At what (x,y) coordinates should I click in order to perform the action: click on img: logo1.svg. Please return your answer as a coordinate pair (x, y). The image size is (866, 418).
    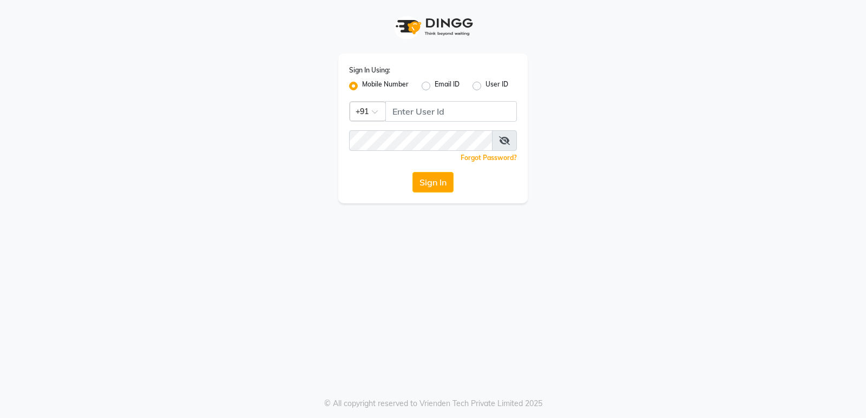
    Looking at the image, I should click on (433, 27).